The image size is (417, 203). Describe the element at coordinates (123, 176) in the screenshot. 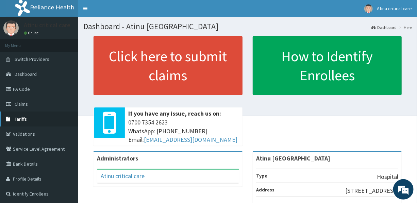

I see `a: Atinu critical care` at that location.